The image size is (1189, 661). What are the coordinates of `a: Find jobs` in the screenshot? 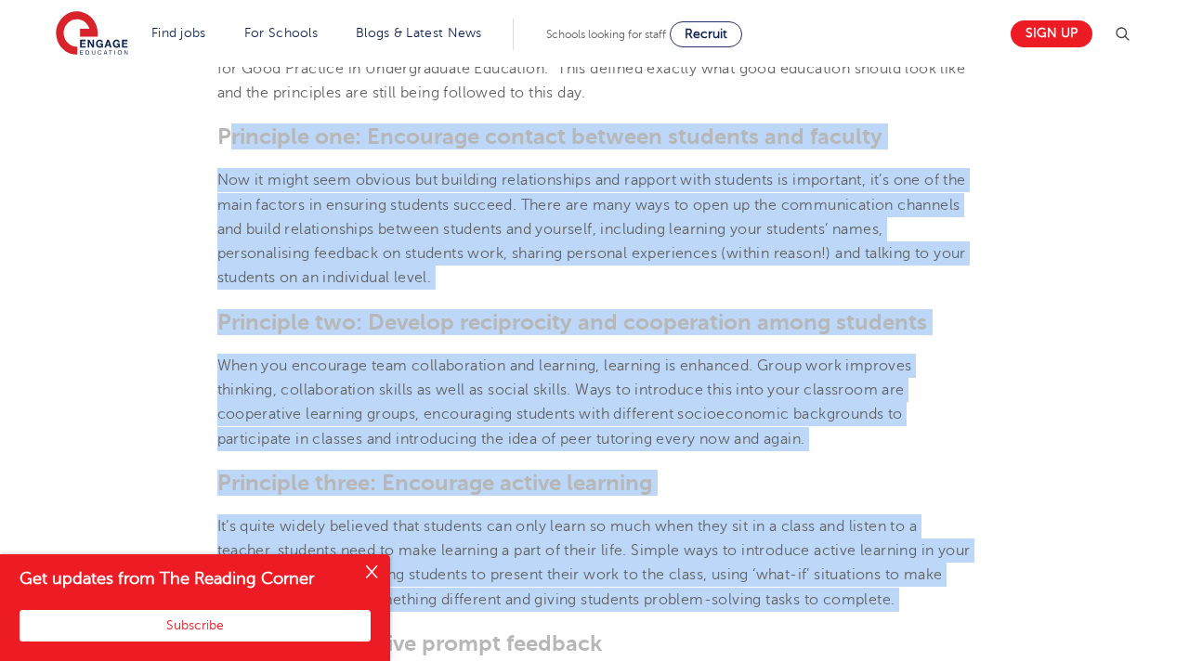 It's located at (178, 33).